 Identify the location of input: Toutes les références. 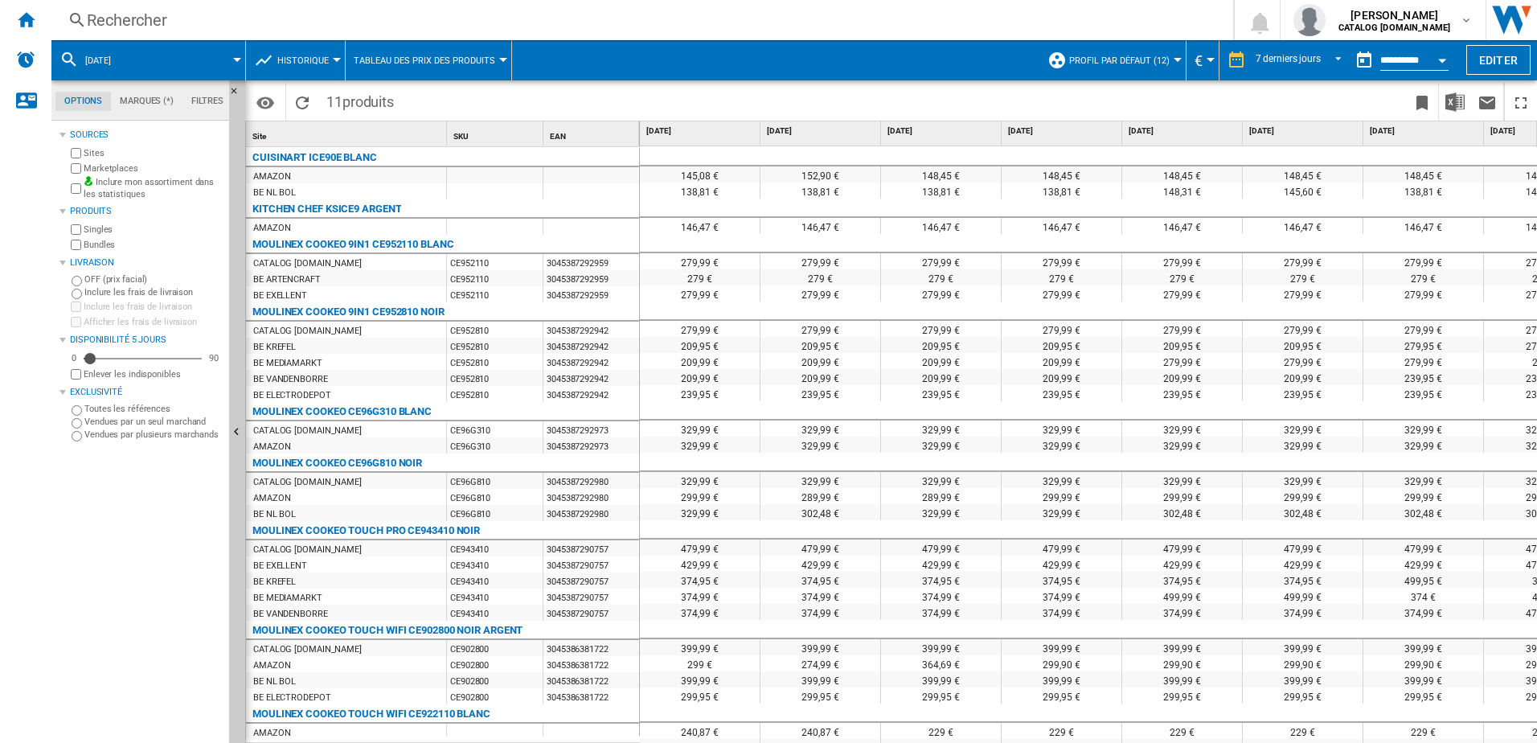
(76, 410).